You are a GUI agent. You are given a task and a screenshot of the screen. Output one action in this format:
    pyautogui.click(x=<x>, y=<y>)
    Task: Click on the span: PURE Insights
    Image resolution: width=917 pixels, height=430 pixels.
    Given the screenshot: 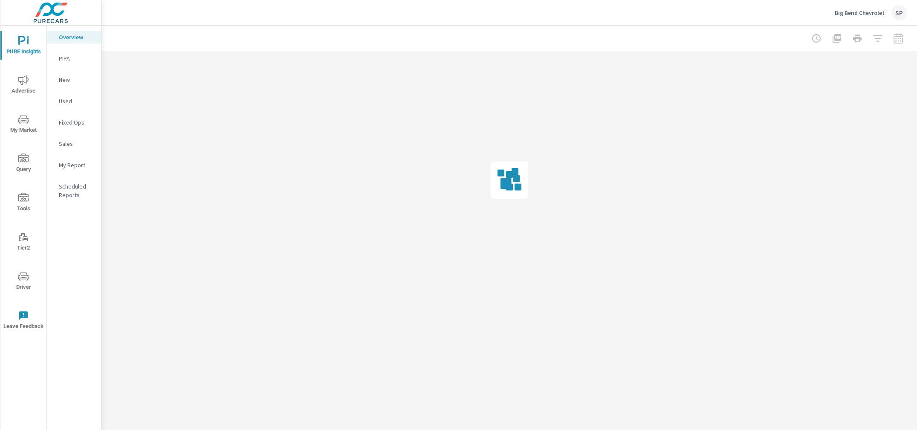 What is the action you would take?
    pyautogui.click(x=23, y=46)
    